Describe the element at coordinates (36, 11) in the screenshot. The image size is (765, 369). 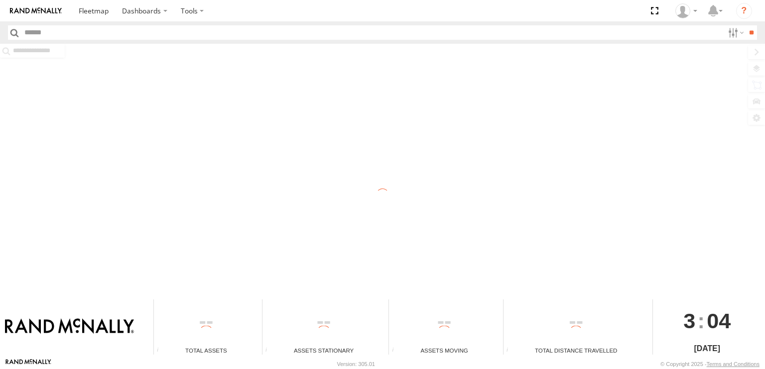
I see `img: rand-logo.svg` at that location.